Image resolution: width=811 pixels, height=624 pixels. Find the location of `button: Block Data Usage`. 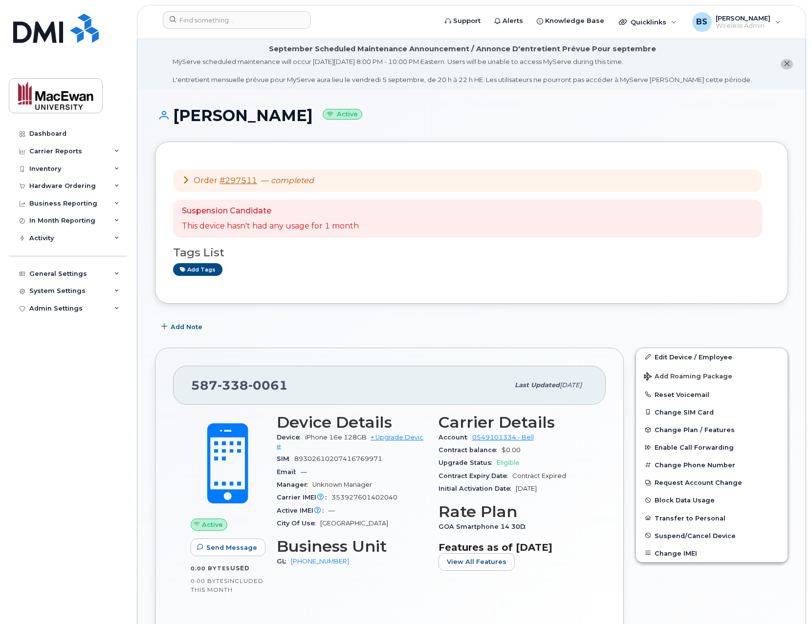

button: Block Data Usage is located at coordinates (711, 500).